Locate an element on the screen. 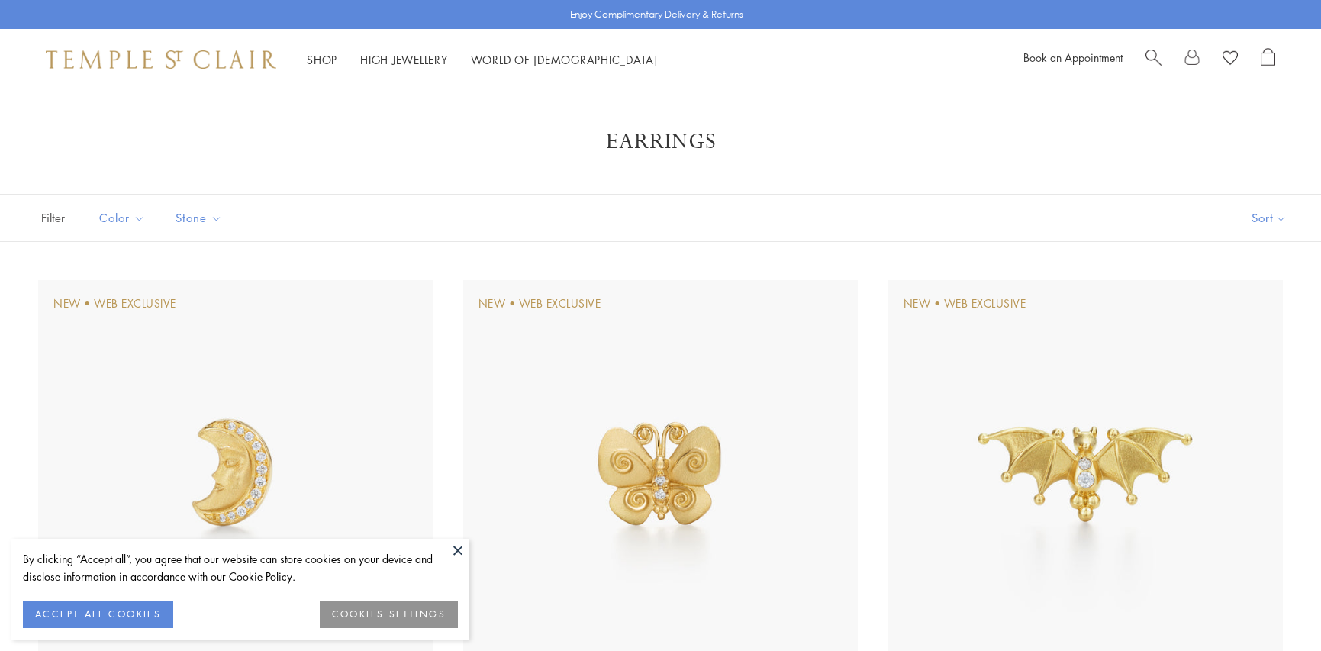  a: Book an Appointment is located at coordinates (1073, 57).